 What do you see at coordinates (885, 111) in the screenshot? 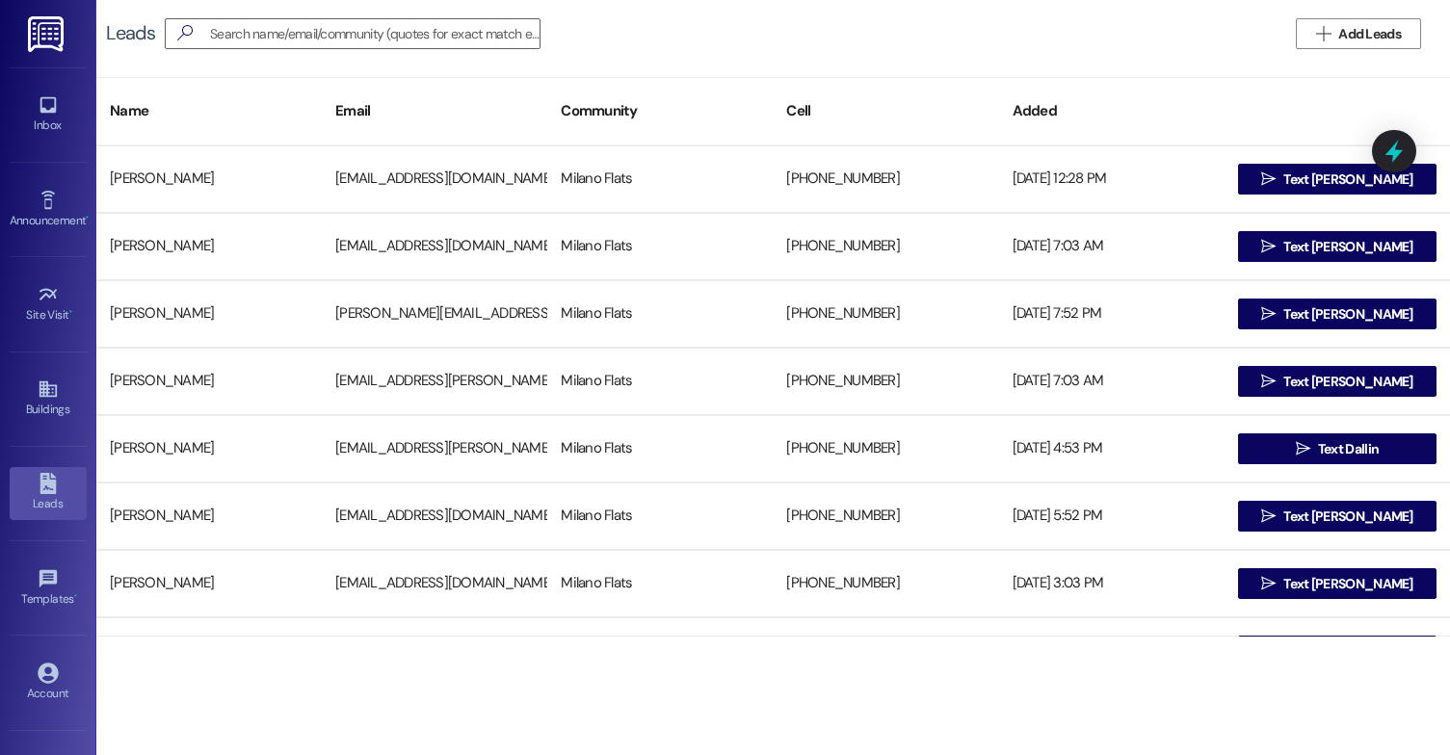
I see `div: Cell` at bounding box center [885, 111].